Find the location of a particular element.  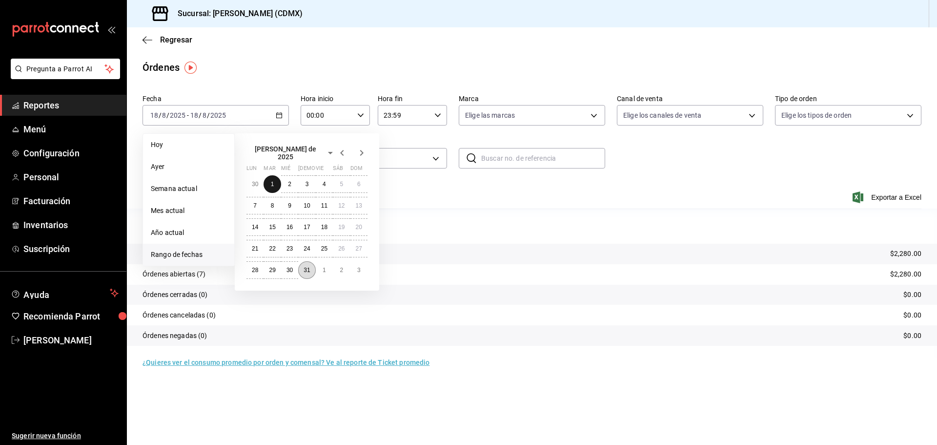

button: 19 de julio de 2025 is located at coordinates (341, 227).